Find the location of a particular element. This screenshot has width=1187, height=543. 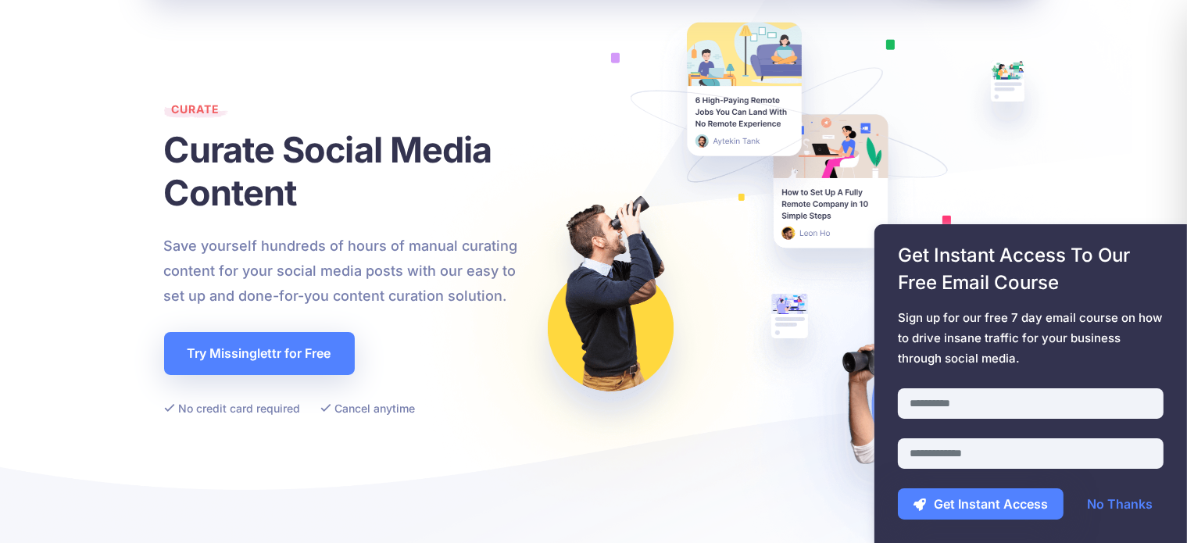

h1: Curate Social Media Content is located at coordinates (349, 171).